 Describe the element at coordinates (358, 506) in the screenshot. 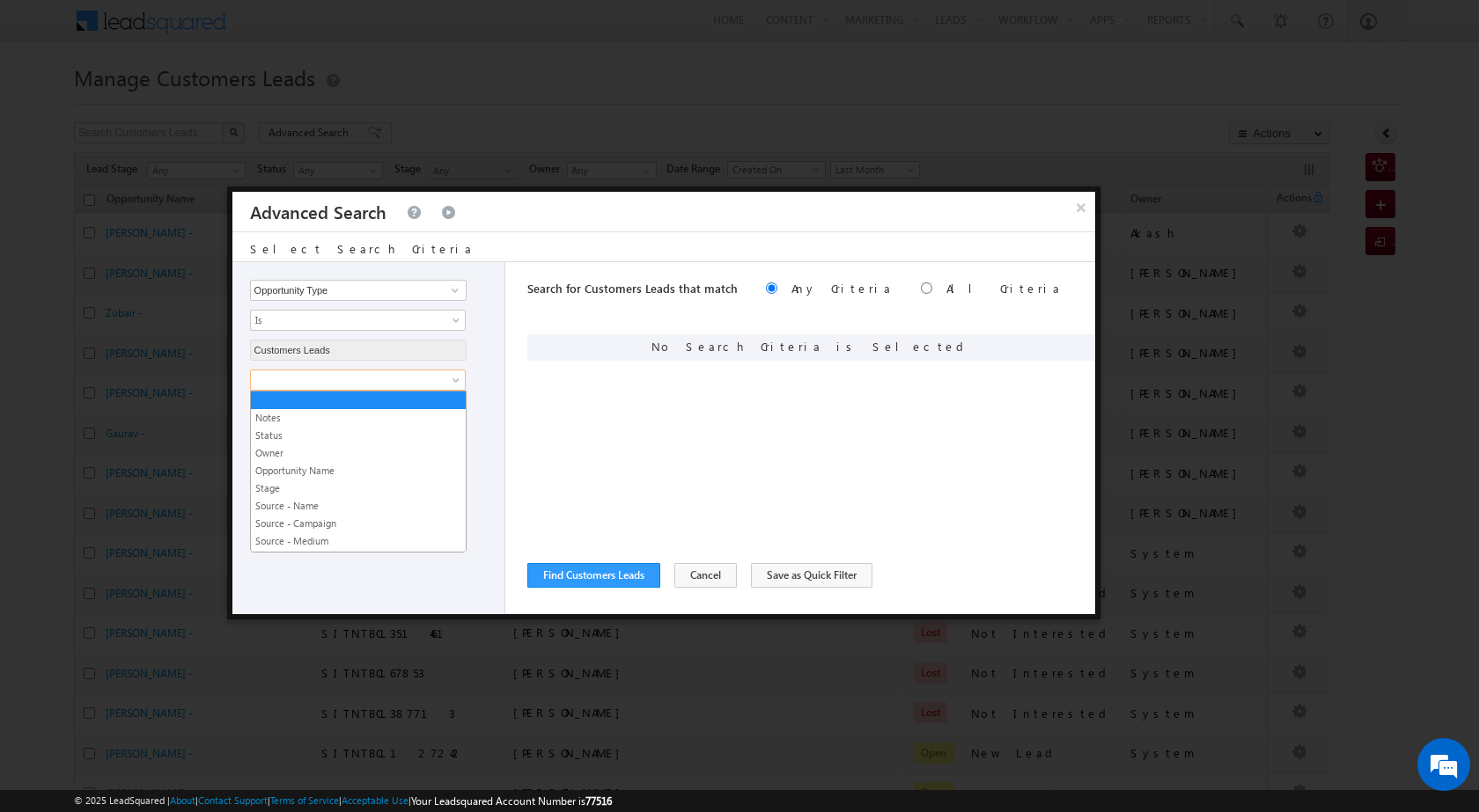

I see `a: Source - Name` at that location.